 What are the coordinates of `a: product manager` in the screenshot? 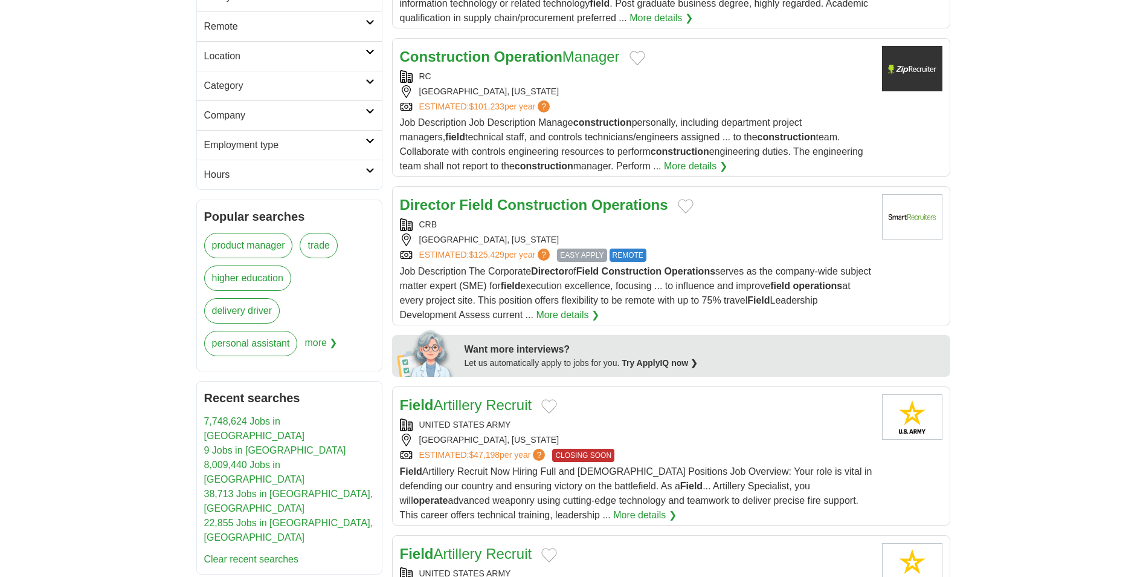 It's located at (248, 245).